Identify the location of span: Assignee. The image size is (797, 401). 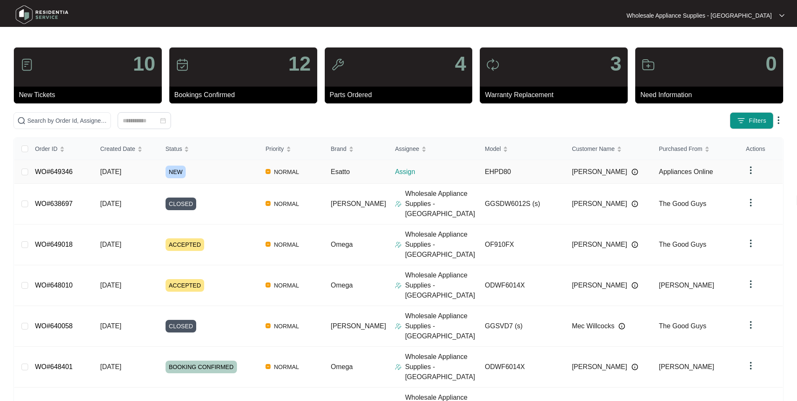
(407, 149).